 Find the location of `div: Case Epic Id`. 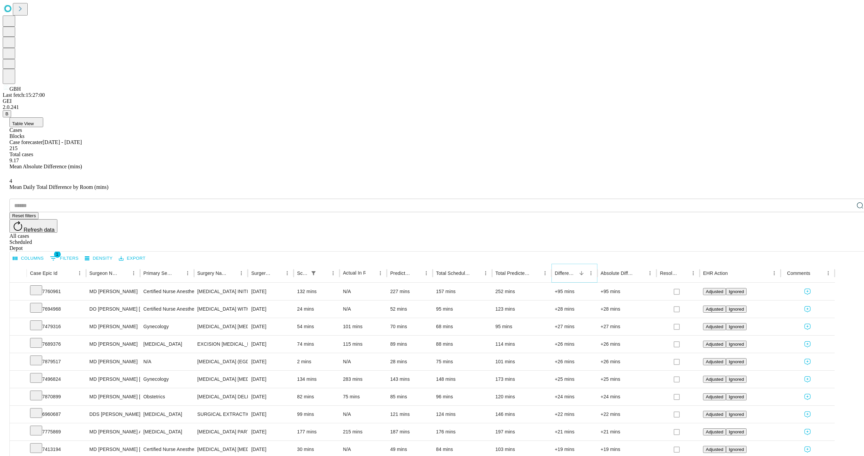

div: Case Epic Id is located at coordinates (44, 273).